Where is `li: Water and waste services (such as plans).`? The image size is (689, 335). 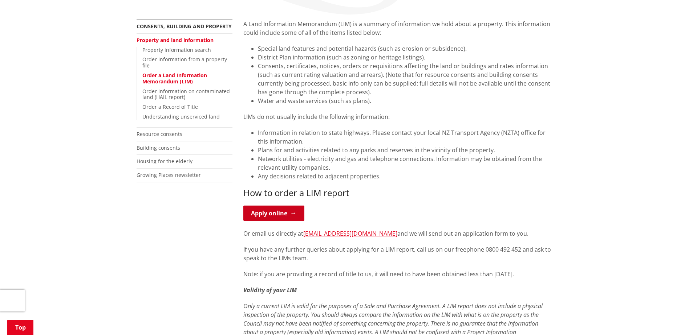
li: Water and waste services (such as plans). is located at coordinates (405, 101).